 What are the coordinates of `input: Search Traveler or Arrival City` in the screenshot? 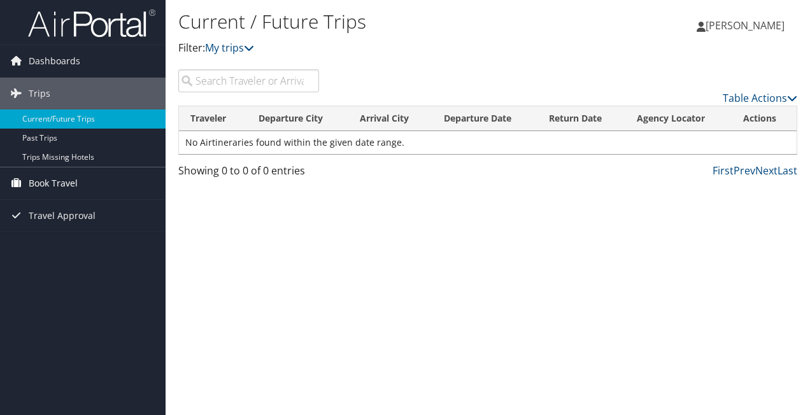 It's located at (248, 81).